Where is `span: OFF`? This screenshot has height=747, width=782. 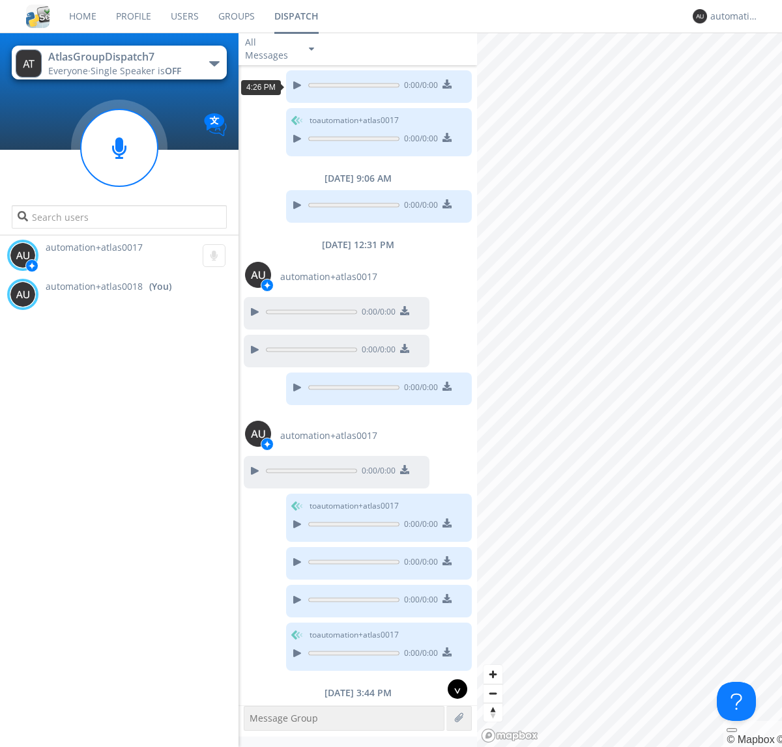 span: OFF is located at coordinates (173, 70).